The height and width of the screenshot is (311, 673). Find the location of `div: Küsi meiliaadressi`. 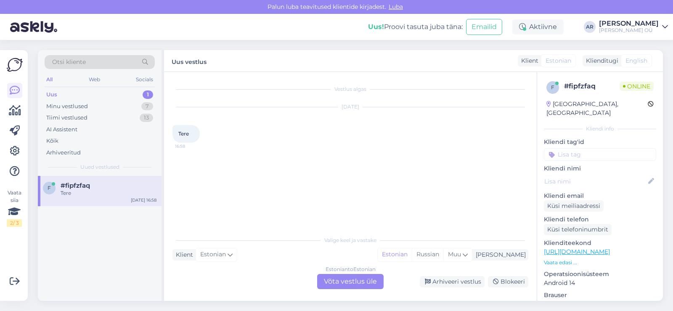

div: Küsi meiliaadressi is located at coordinates (574, 206).